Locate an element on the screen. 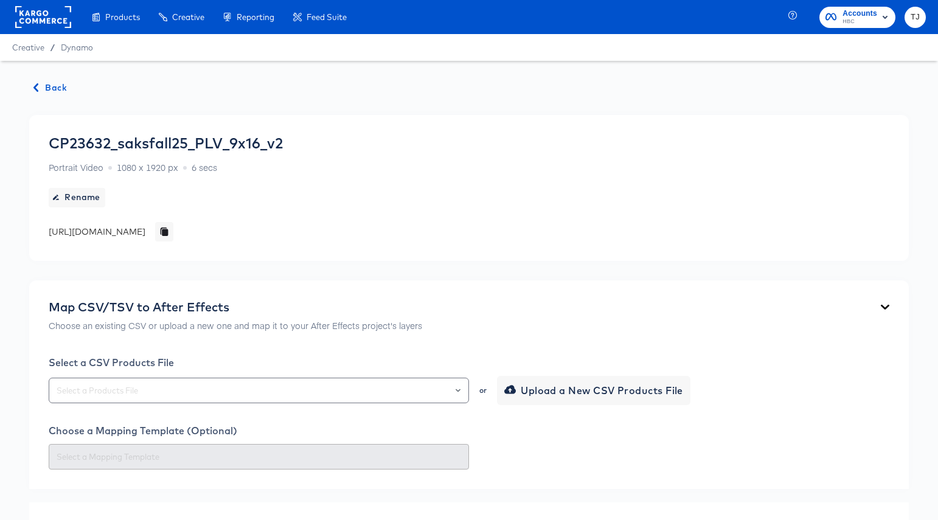 The image size is (938, 520). a: Dynamo is located at coordinates (77, 47).